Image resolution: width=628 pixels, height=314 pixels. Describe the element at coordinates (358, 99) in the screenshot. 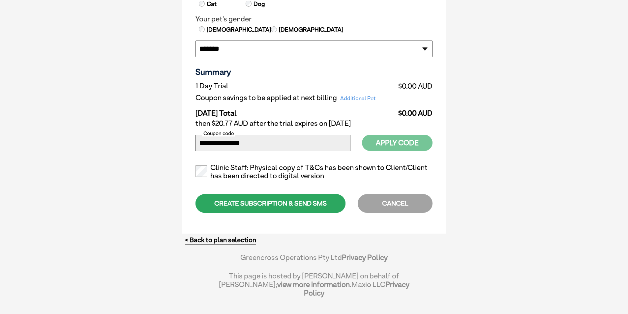

I see `span: Additional Pet` at that location.